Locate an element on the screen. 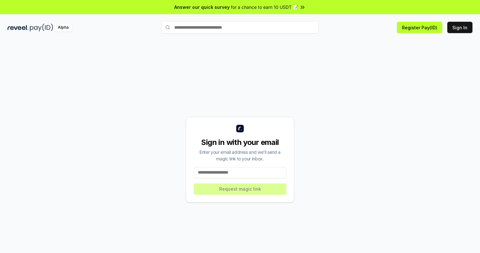  div: Alpha is located at coordinates (63, 27).